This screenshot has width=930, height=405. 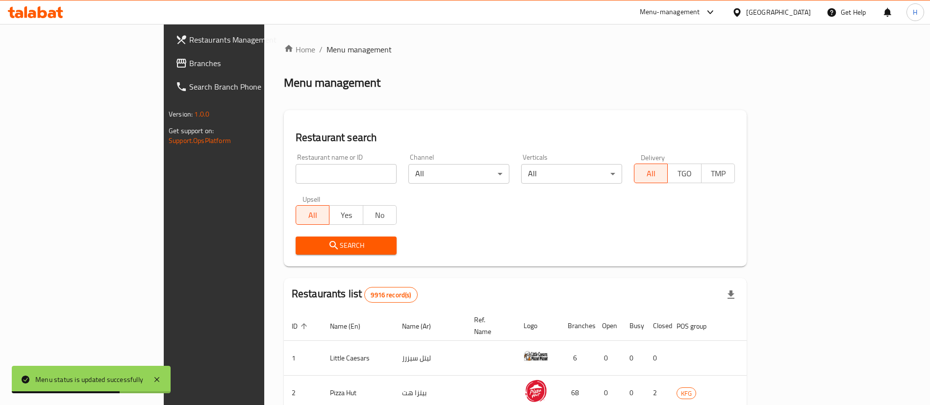 I want to click on td: Little Caesars, so click(x=358, y=358).